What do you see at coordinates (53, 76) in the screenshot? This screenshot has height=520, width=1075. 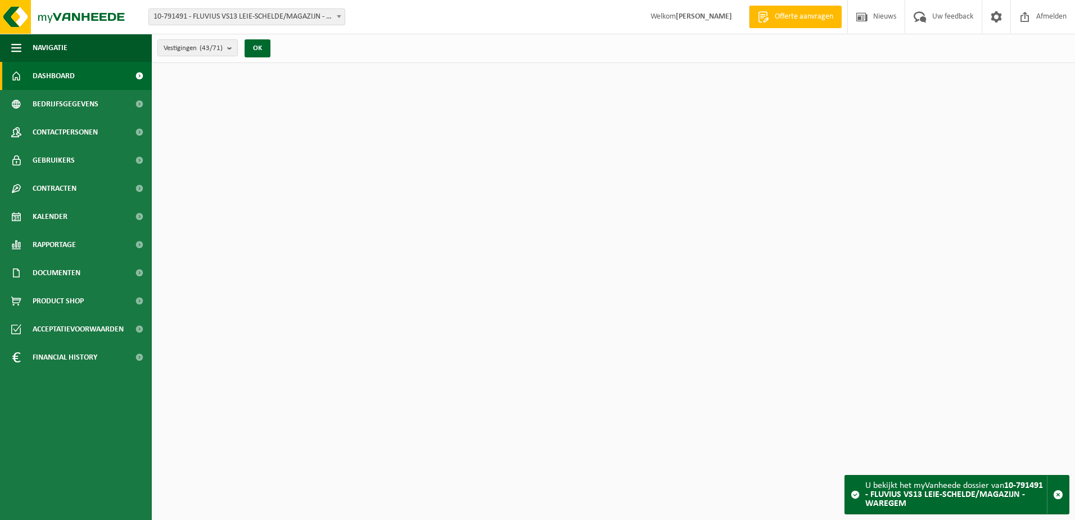 I see `span: Dashboard` at bounding box center [53, 76].